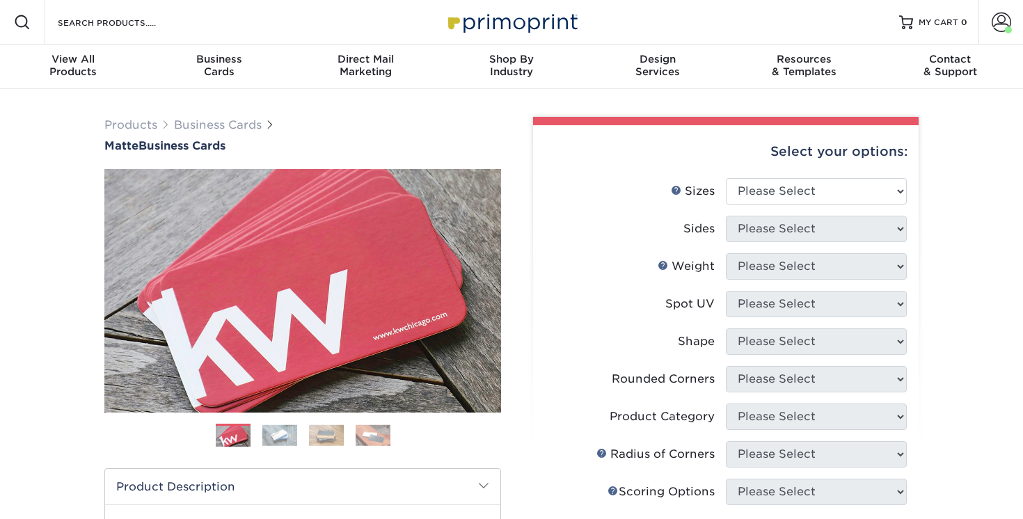  I want to click on a: BusinessCards, so click(219, 67).